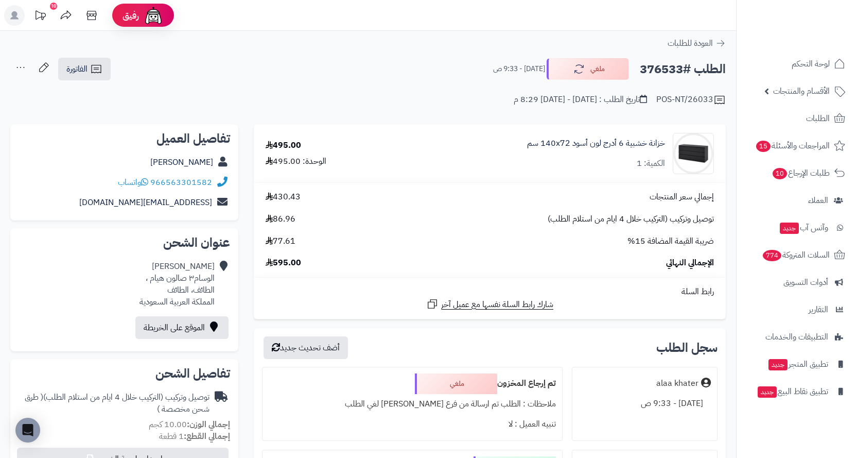 The height and width of the screenshot is (458, 857). What do you see at coordinates (133, 182) in the screenshot?
I see `a: واتساب` at bounding box center [133, 182].